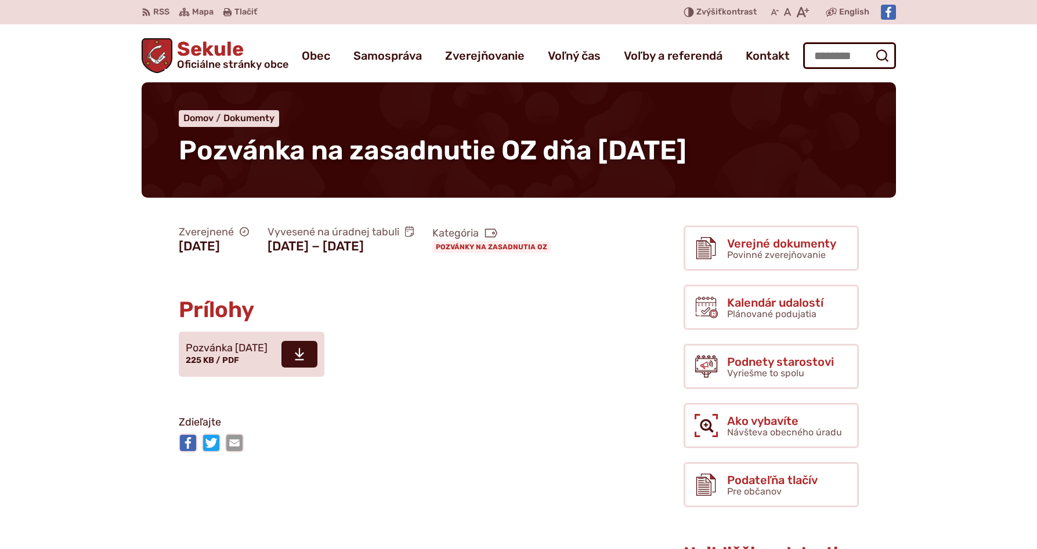  Describe the element at coordinates (316, 56) in the screenshot. I see `a: Obec` at that location.